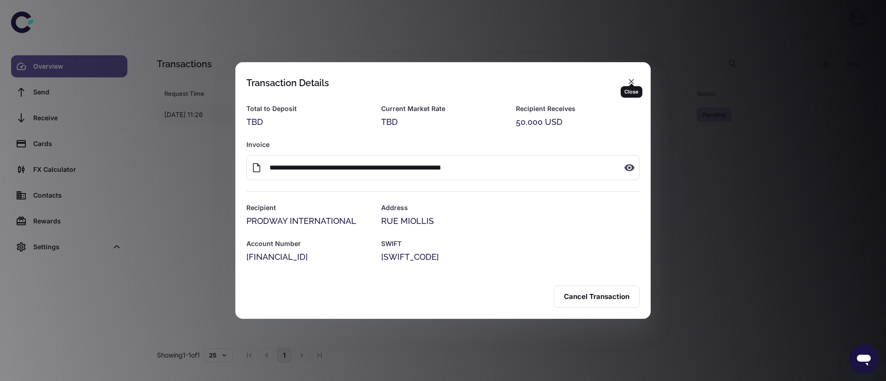 Image resolution: width=886 pixels, height=381 pixels. I want to click on h6: Address, so click(510, 208).